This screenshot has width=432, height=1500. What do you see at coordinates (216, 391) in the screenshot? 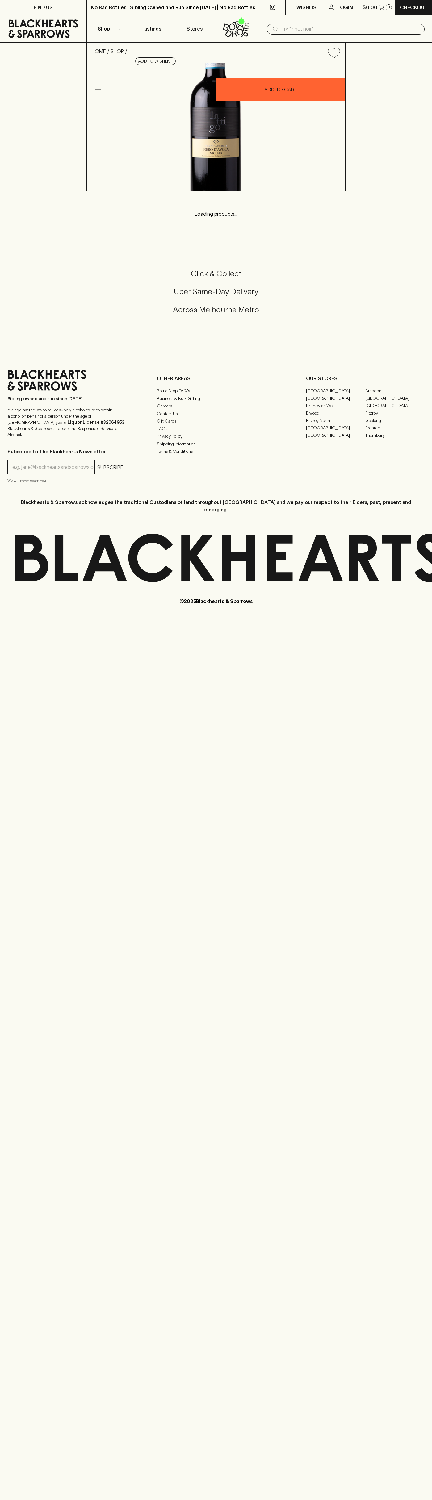
I see `a: Bottle Drop FAQ's` at bounding box center [216, 391].